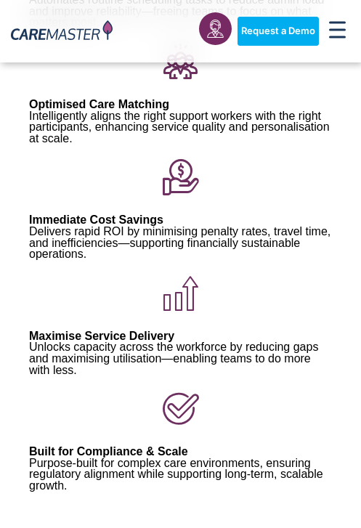 Image resolution: width=361 pixels, height=528 pixels. I want to click on span: Request a Demo, so click(278, 31).